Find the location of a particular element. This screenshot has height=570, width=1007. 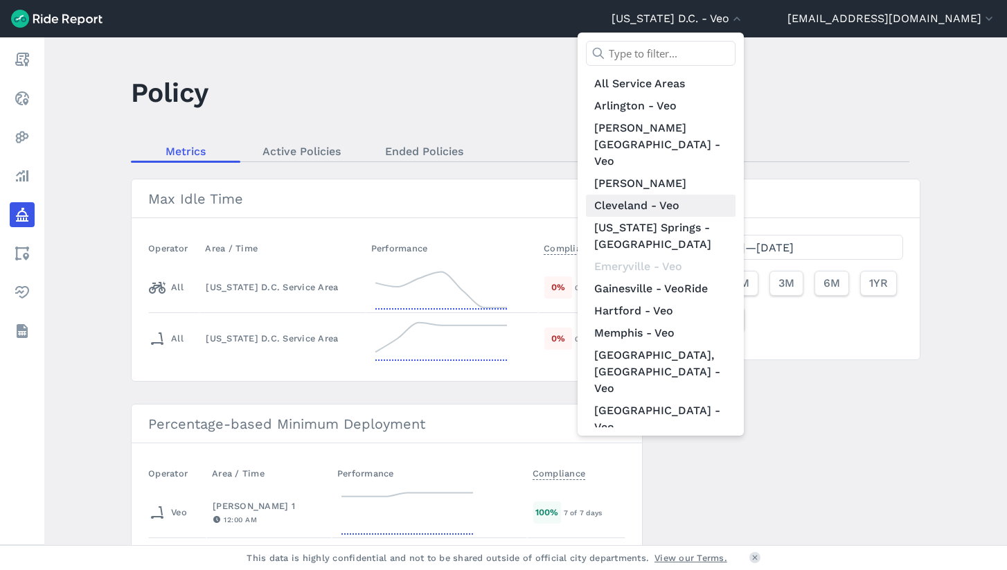

a: Gainesville - VeoRide is located at coordinates (660, 289).